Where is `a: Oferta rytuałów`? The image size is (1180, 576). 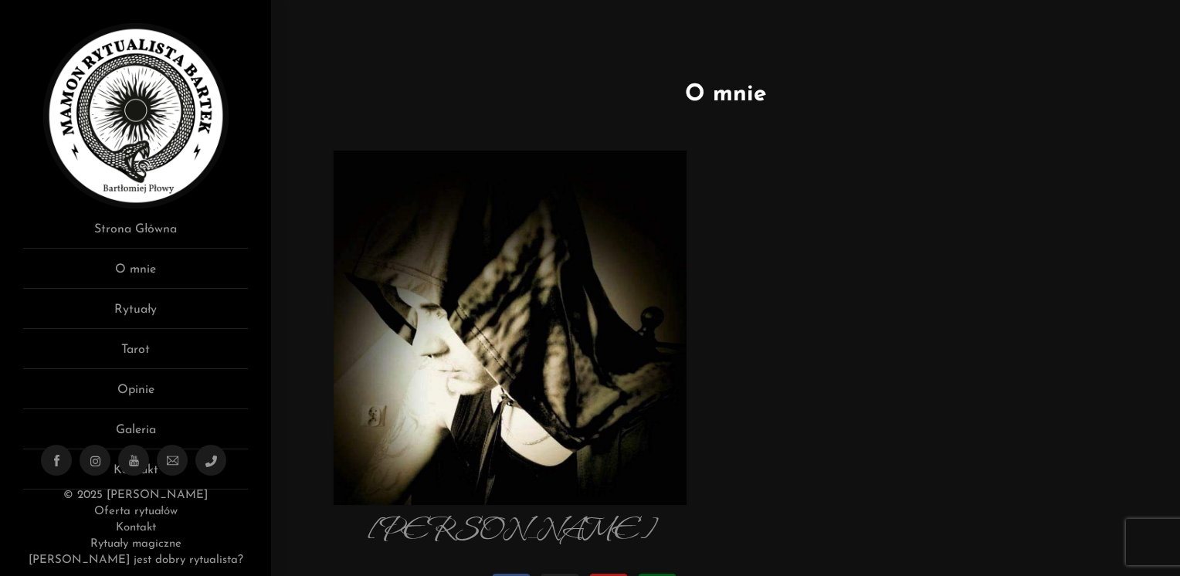 a: Oferta rytuałów is located at coordinates (136, 511).